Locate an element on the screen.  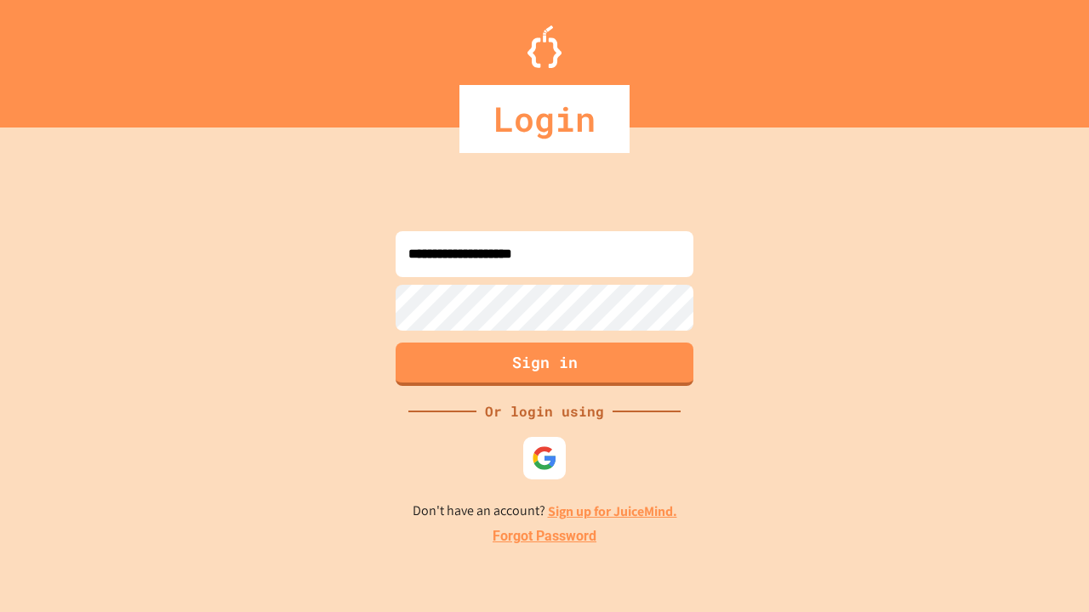
a: Forgot Password is located at coordinates (544, 537).